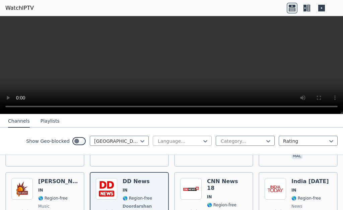 The image size is (343, 210). I want to click on img: DD News, so click(107, 188).